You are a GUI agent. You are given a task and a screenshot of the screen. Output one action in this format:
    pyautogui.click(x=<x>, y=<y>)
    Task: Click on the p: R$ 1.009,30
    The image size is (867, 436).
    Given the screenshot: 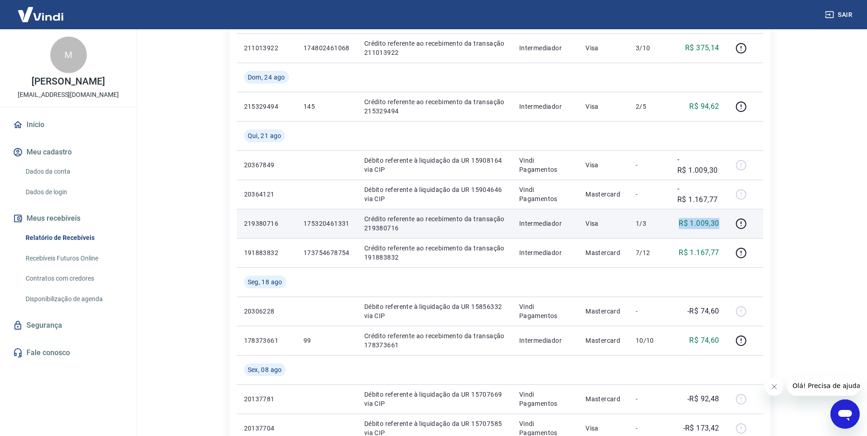 What is the action you would take?
    pyautogui.click(x=699, y=224)
    